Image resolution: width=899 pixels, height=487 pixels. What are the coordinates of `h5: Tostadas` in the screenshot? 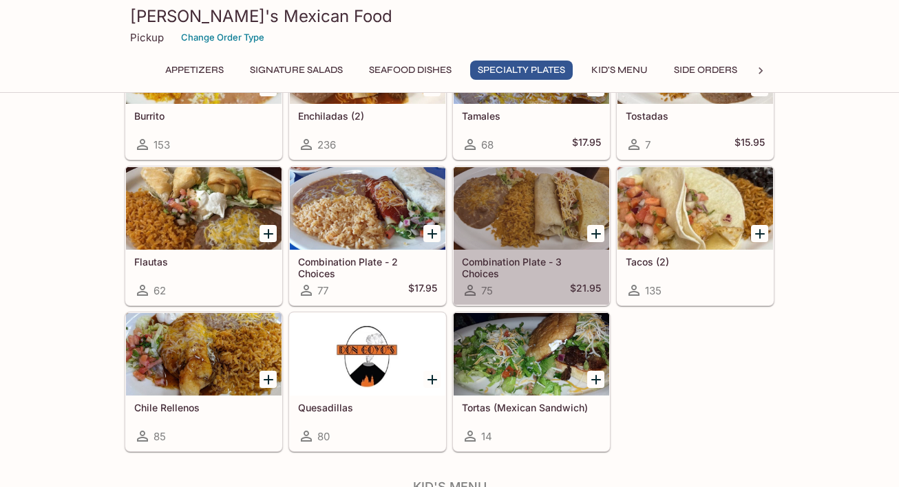 It's located at (695, 116).